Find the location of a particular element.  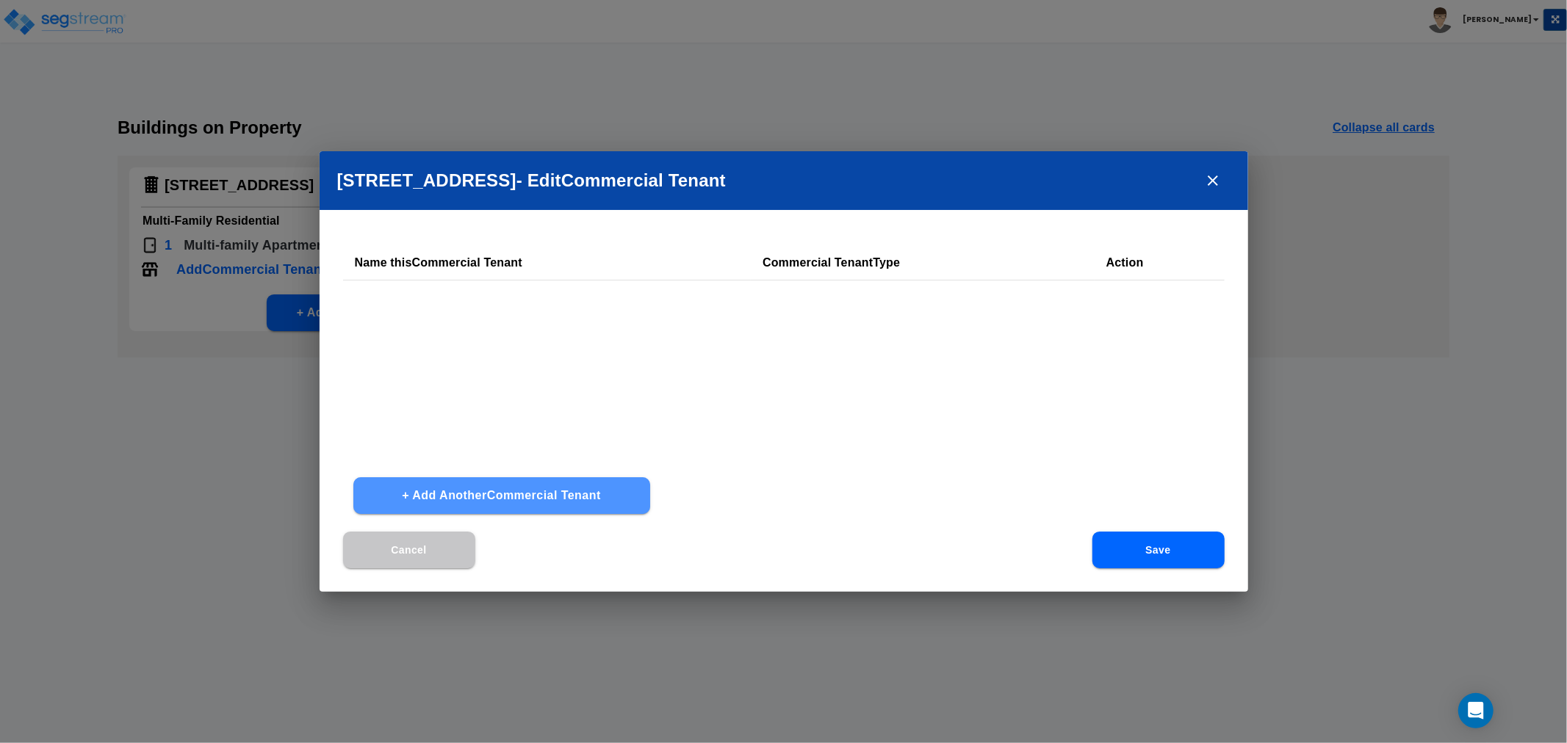

button: Cancel is located at coordinates (409, 550).